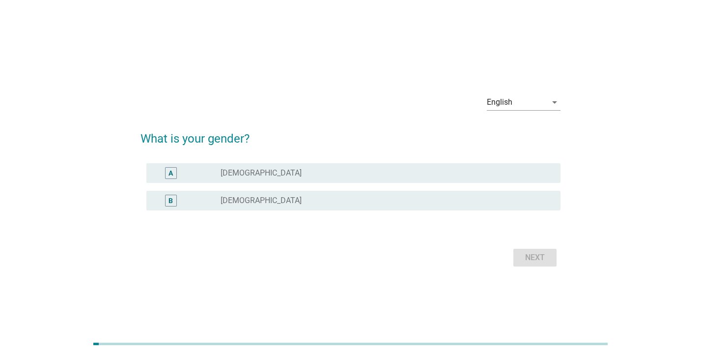  I want to click on div: English, so click(500, 102).